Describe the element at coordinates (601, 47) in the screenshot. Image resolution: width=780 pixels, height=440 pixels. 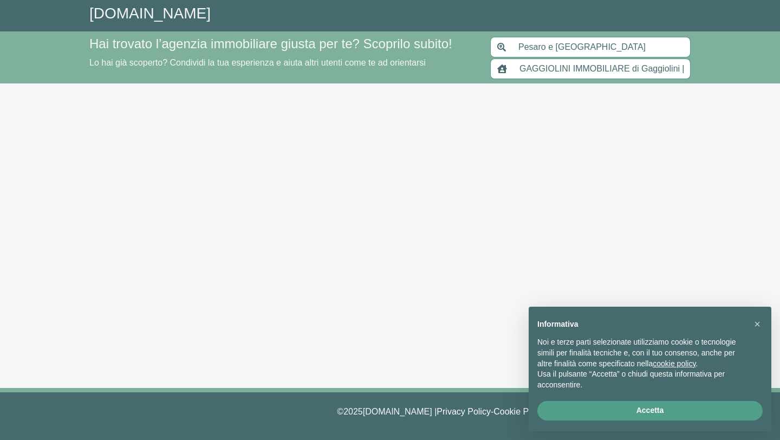
I see `input: Inserisci area di ricerca (Comune o Provincia)` at that location.